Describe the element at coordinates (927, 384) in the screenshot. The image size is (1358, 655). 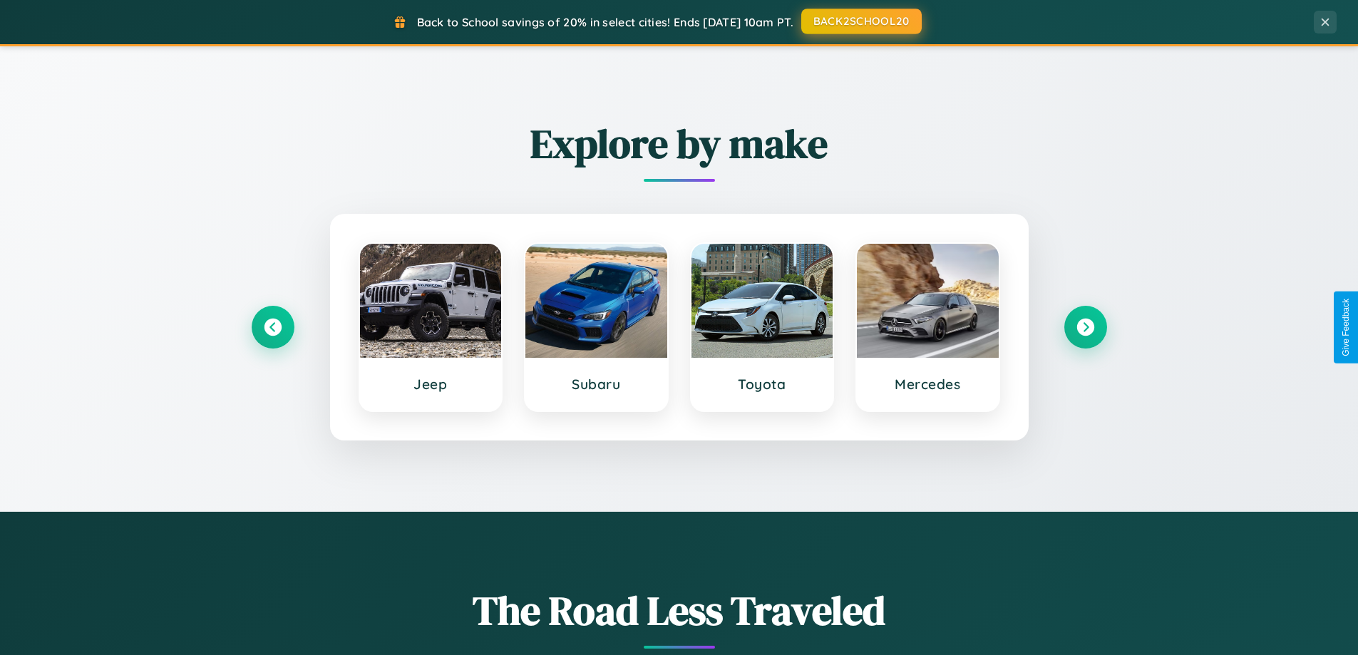
I see `h3: Mercedes` at that location.